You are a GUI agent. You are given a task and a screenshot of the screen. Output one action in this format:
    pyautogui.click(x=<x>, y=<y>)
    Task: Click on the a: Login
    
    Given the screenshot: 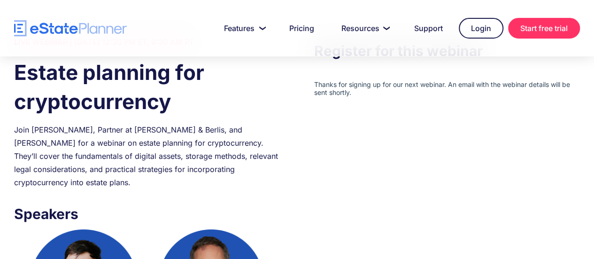 What is the action you would take?
    pyautogui.click(x=481, y=28)
    